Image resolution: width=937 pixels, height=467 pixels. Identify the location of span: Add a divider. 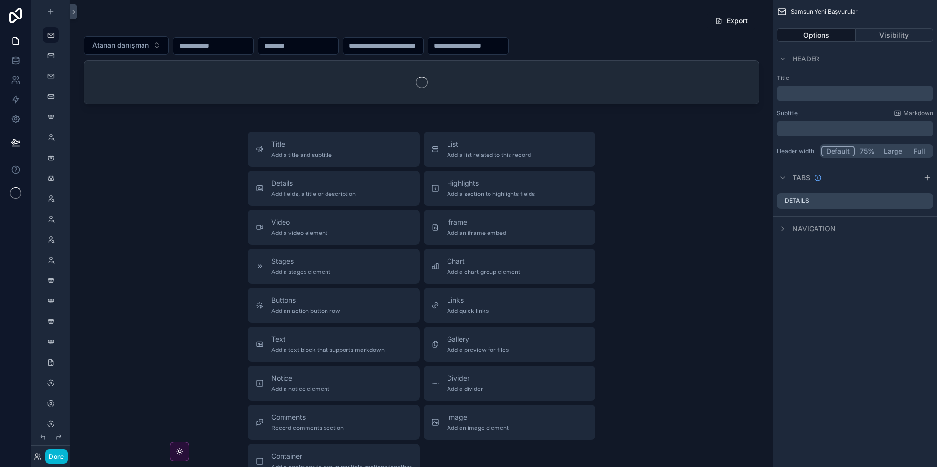
(465, 389).